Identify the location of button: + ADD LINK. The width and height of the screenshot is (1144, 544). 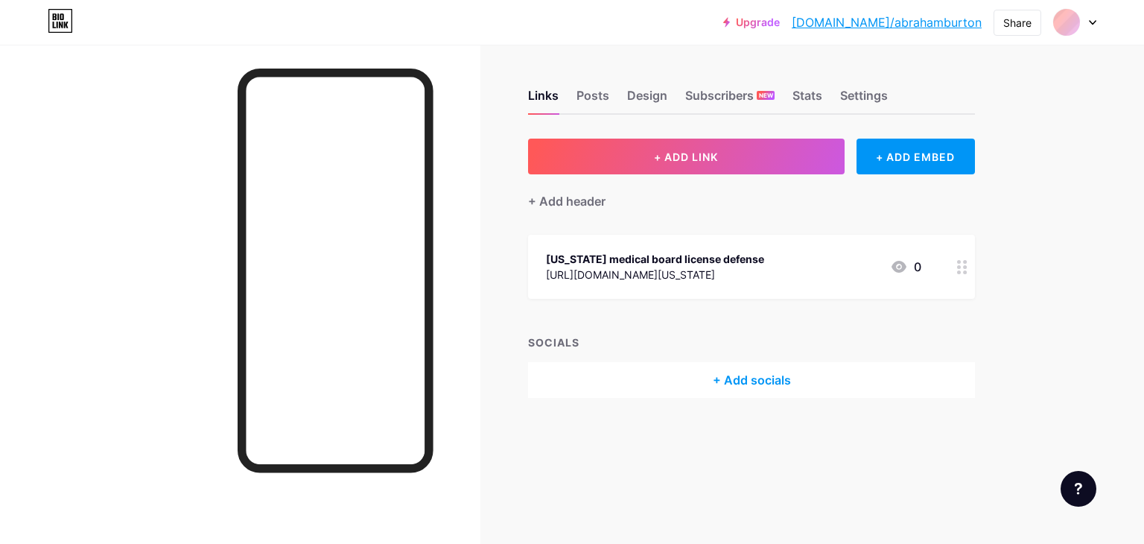
(686, 156).